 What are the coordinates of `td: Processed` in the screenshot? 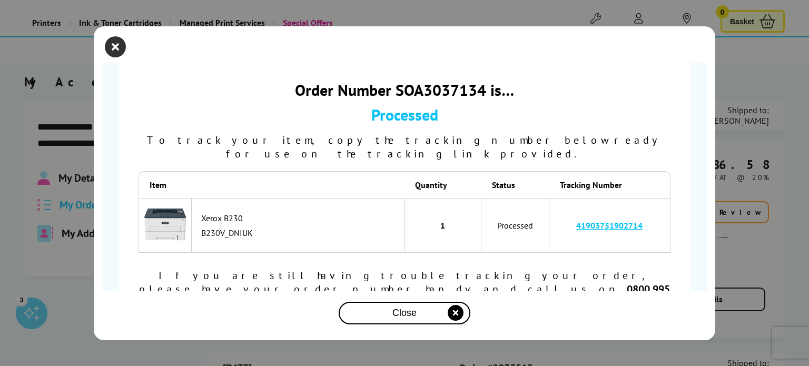 It's located at (515, 225).